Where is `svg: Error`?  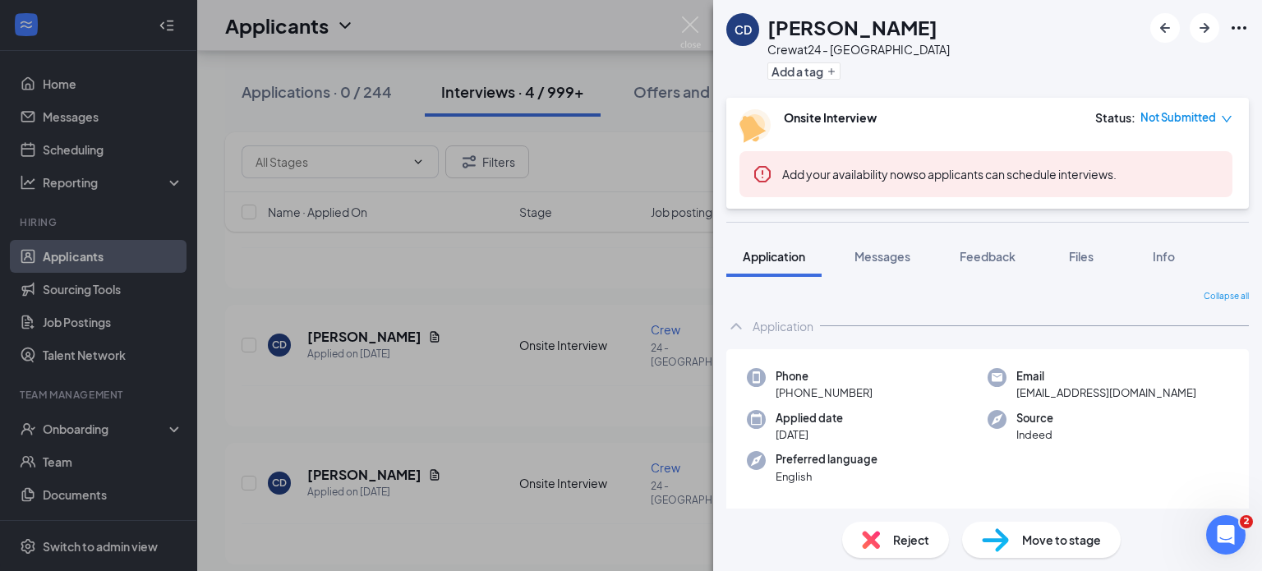
svg: Error is located at coordinates (763, 174).